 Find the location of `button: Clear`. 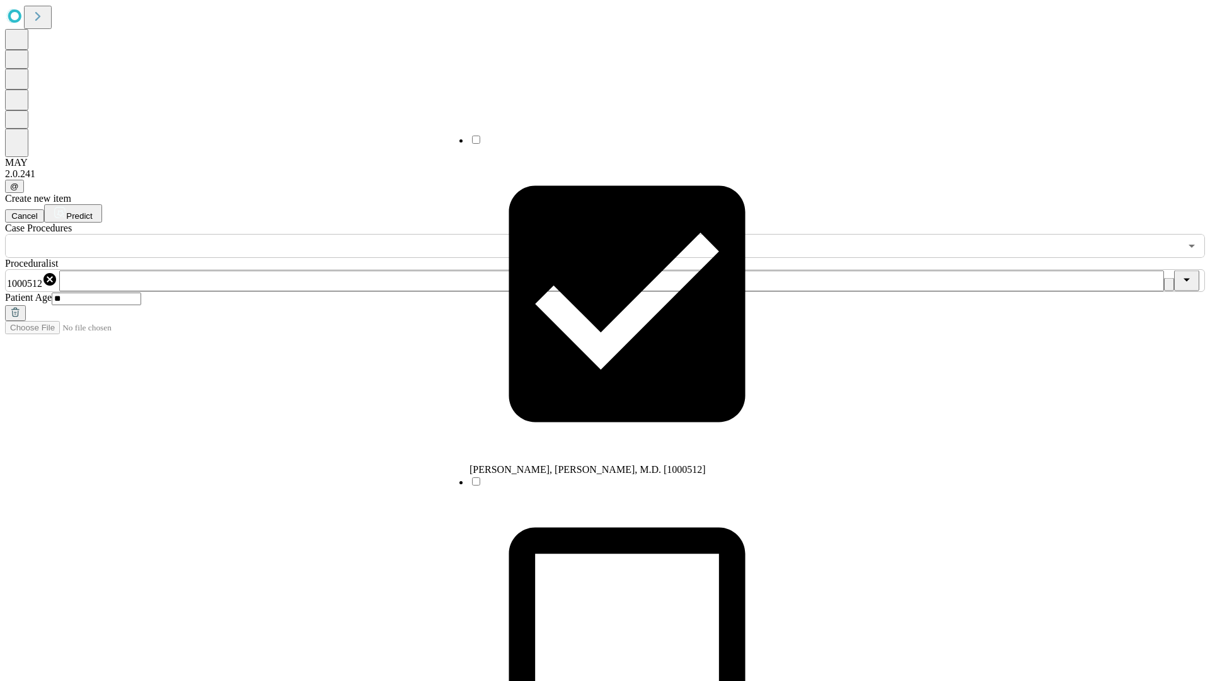

button: Clear is located at coordinates (1169, 284).